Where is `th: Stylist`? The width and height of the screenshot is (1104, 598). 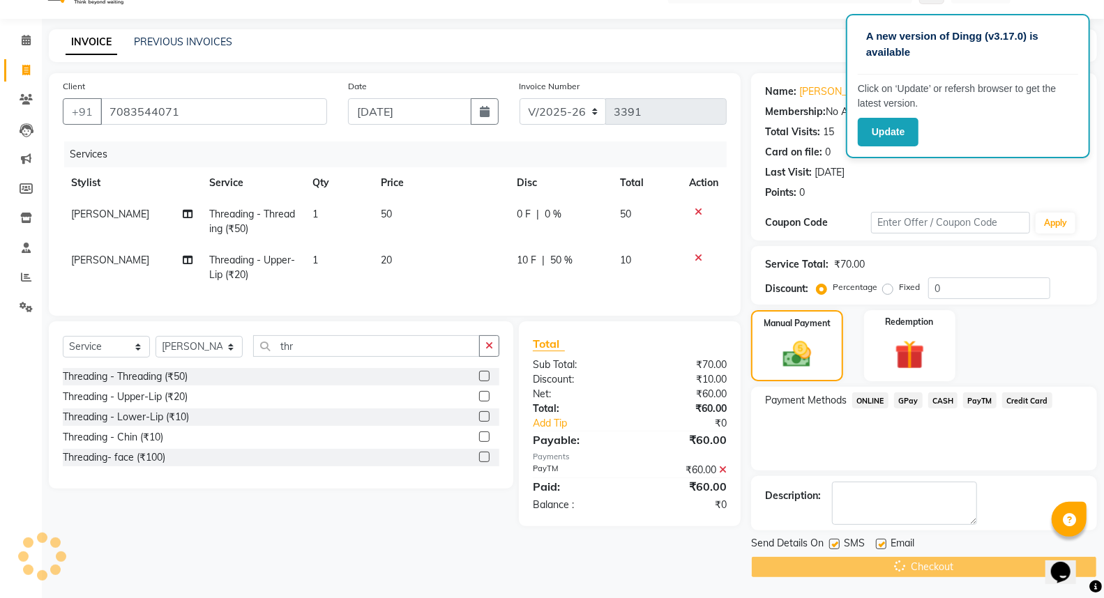 th: Stylist is located at coordinates (132, 183).